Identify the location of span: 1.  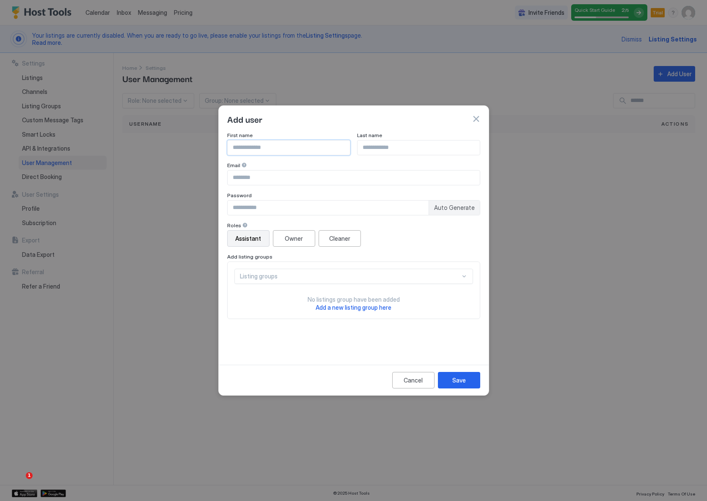
(29, 475).